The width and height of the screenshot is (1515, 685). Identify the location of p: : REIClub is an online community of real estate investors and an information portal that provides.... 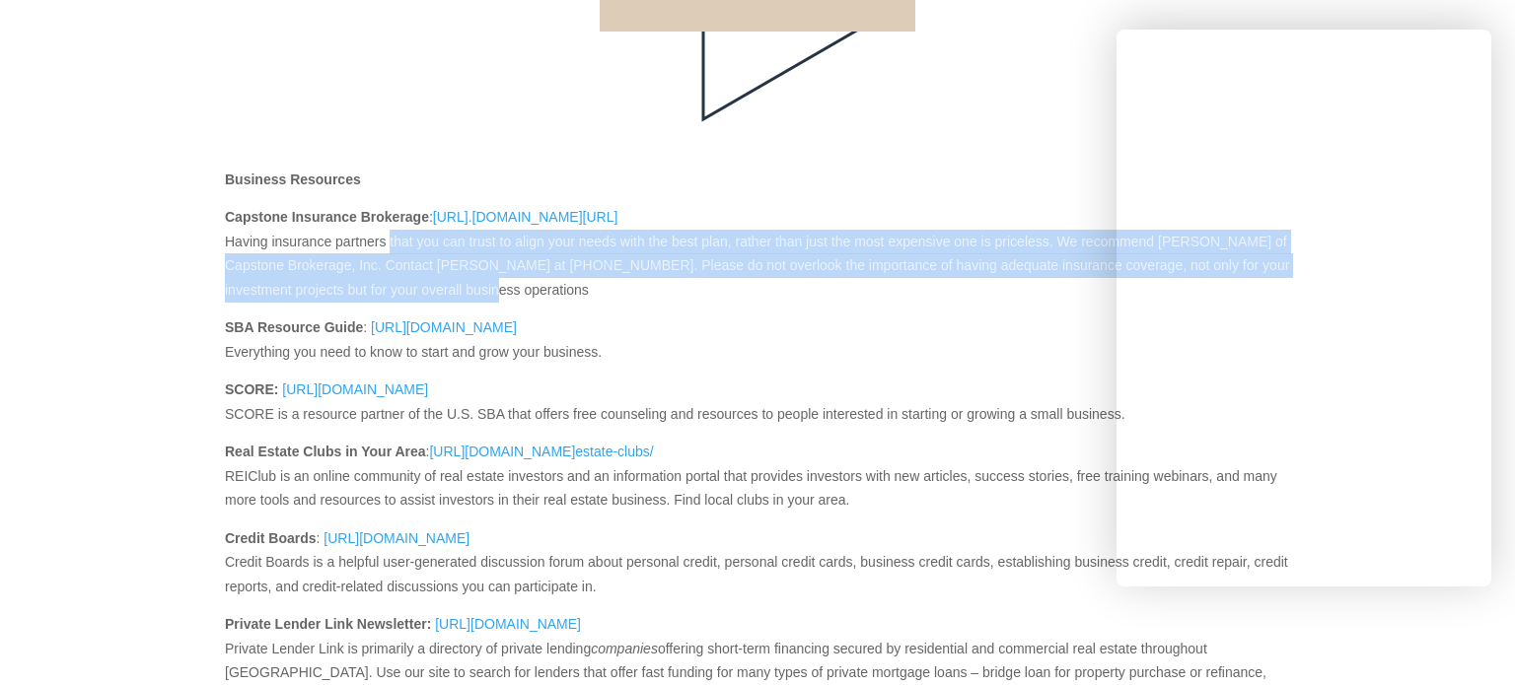
(757, 483).